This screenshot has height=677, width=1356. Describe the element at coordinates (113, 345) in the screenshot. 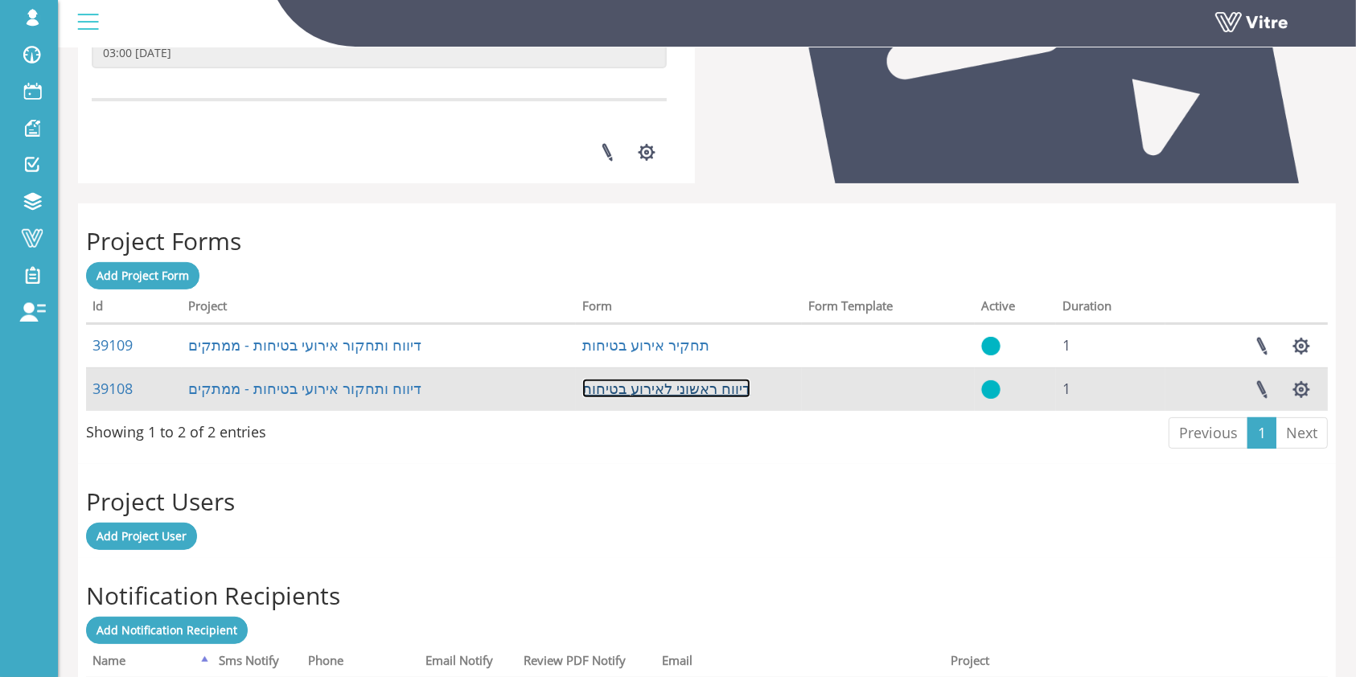

I see `a: 39109` at that location.